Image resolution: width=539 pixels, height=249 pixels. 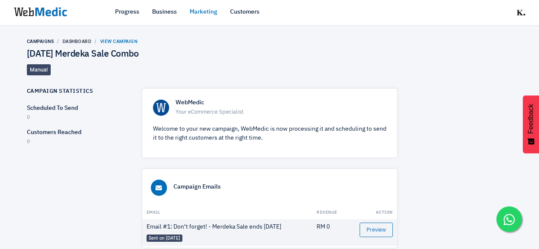 I want to click on button: Feedback - Show survey, so click(x=531, y=124).